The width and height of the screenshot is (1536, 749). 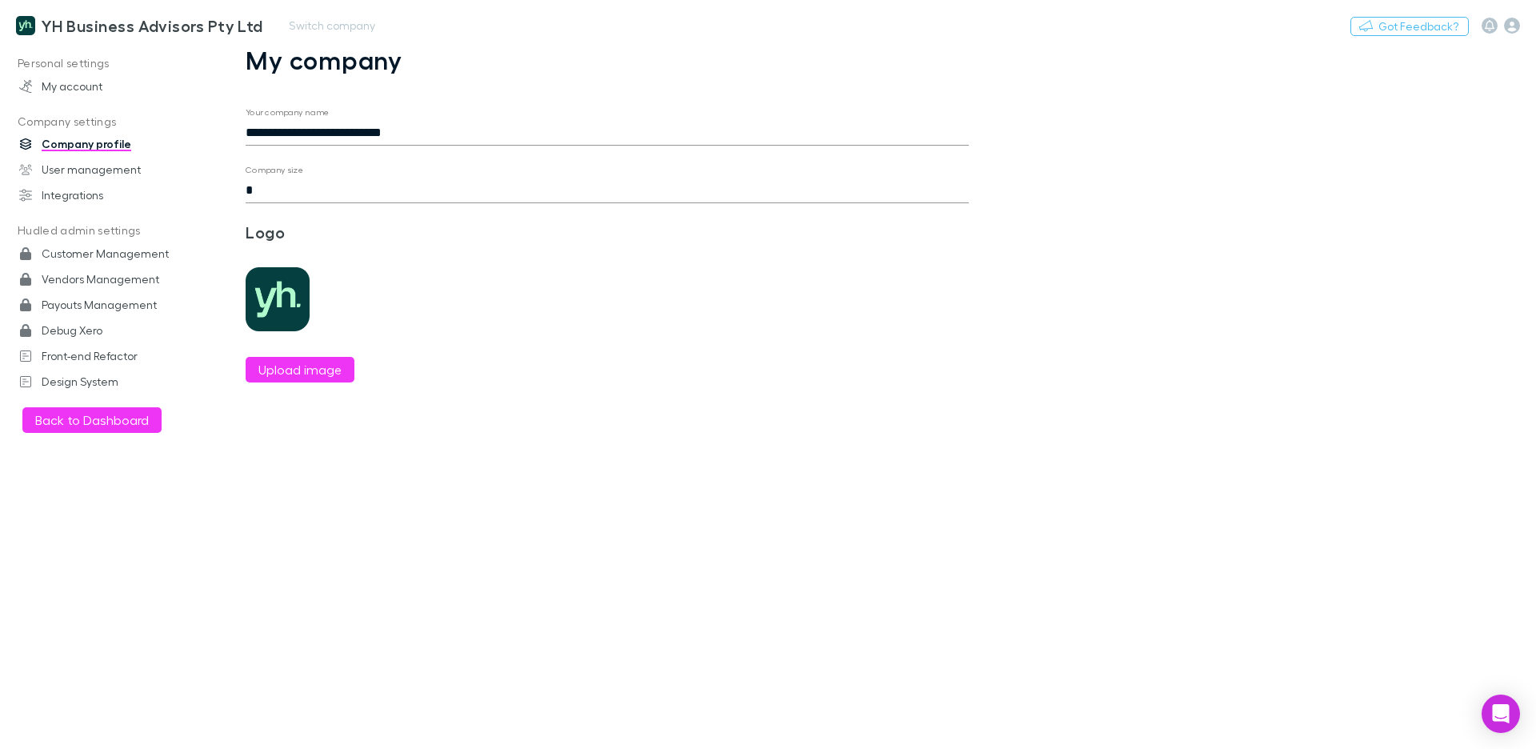 What do you see at coordinates (1501, 714) in the screenshot?
I see `div: Open Intercom Messenger` at bounding box center [1501, 714].